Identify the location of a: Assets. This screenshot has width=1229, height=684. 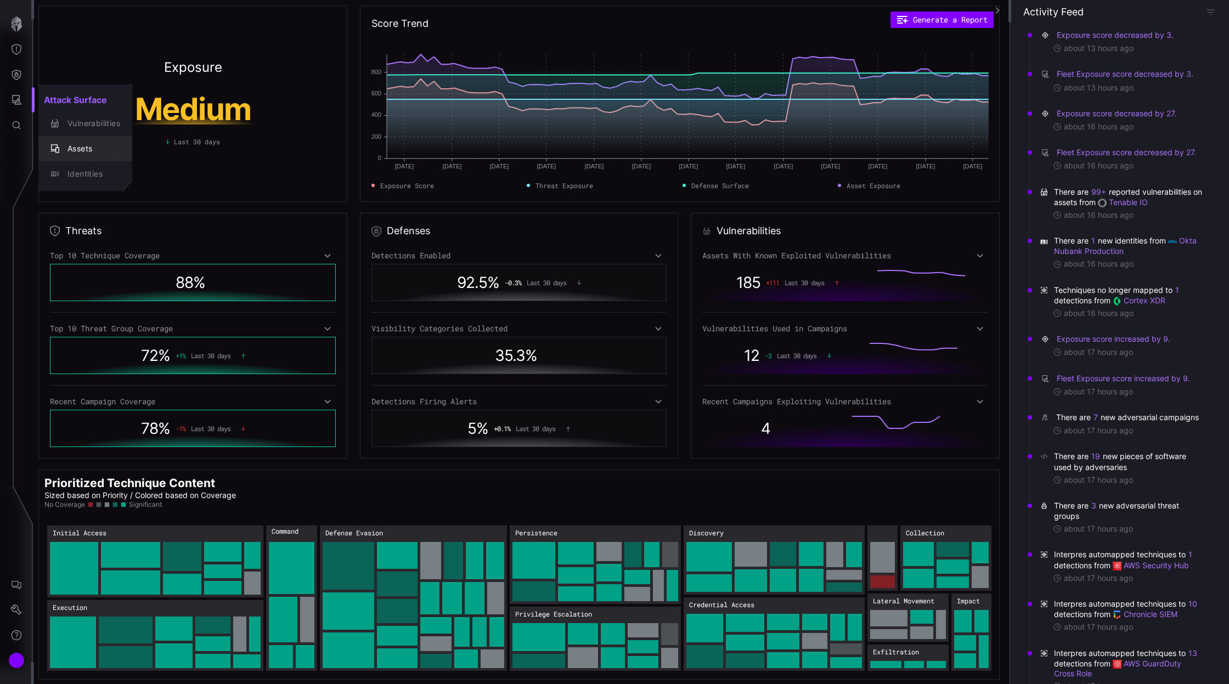
(85, 149).